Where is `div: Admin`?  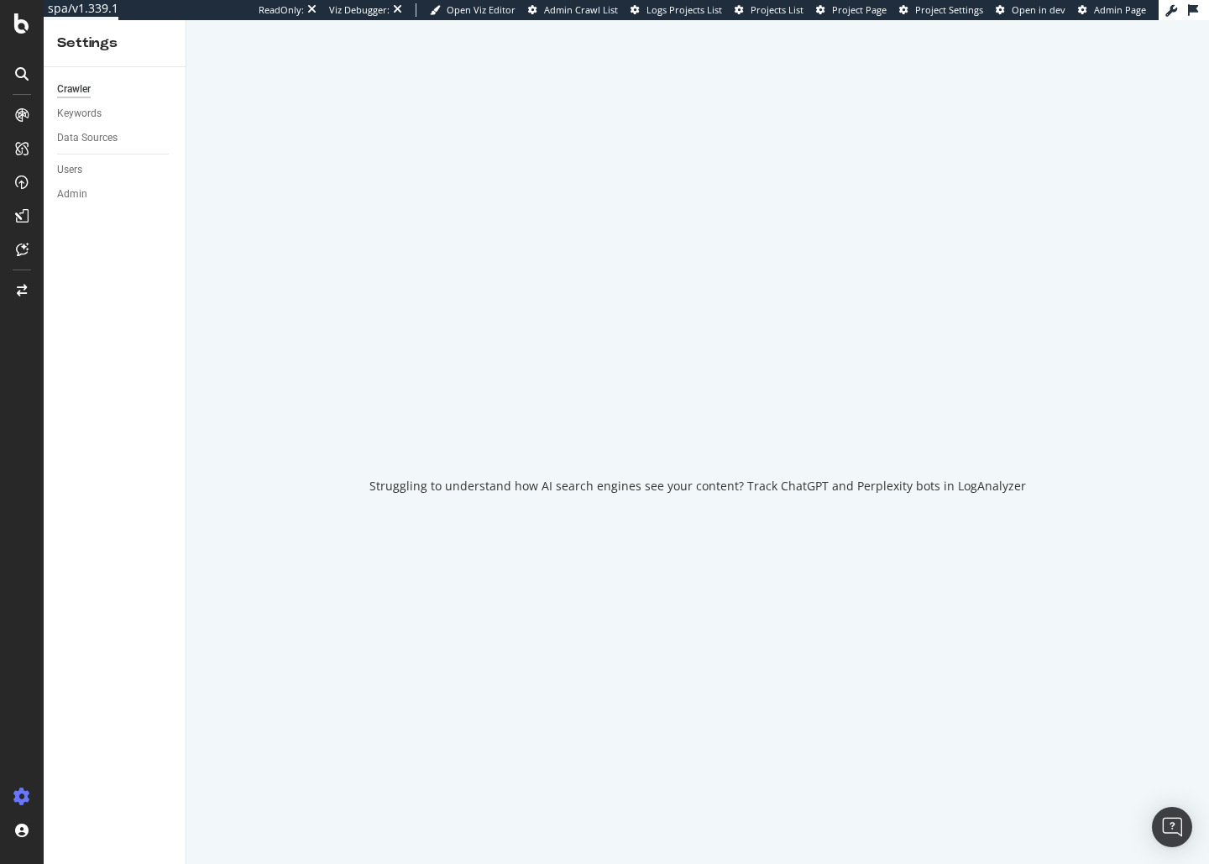
div: Admin is located at coordinates (72, 194).